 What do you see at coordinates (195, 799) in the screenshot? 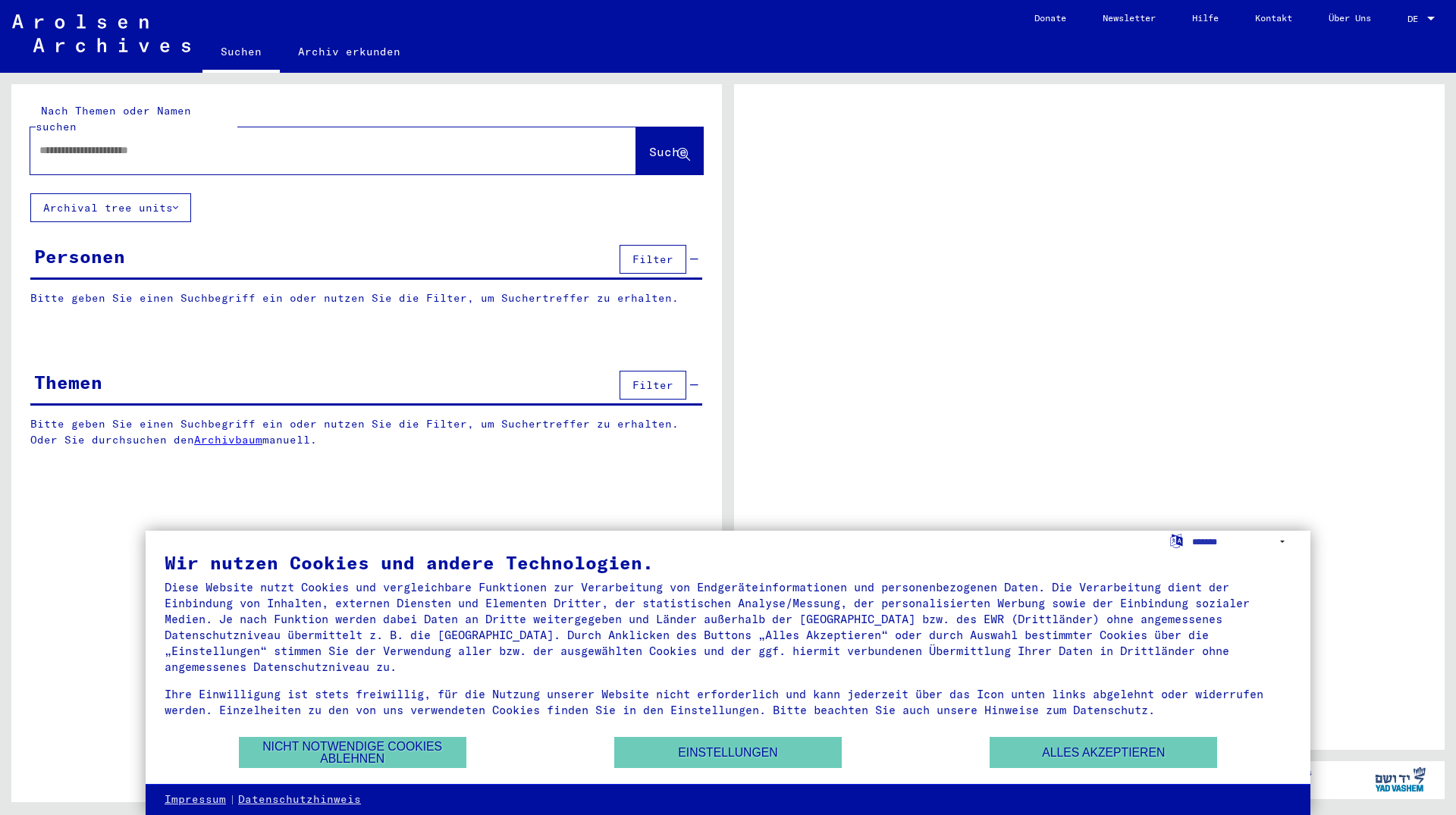
I see `a: Impressum` at bounding box center [195, 799].